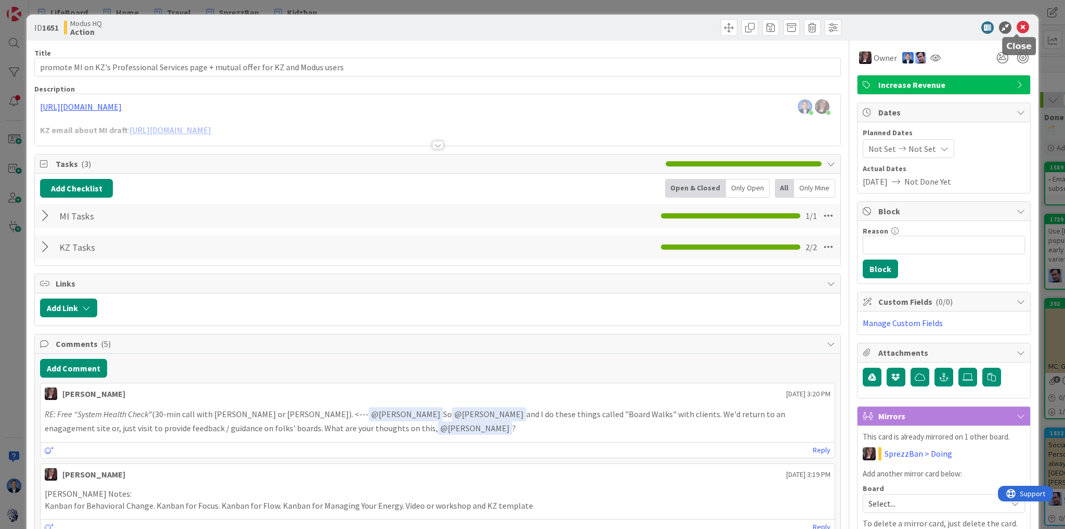  What do you see at coordinates (437, 506) in the screenshot?
I see `p: Kanban for Behavioral Change. Kanban for Focus. Kanban for Flow. Kanban for Managing Your Energy....` at bounding box center [437, 506].